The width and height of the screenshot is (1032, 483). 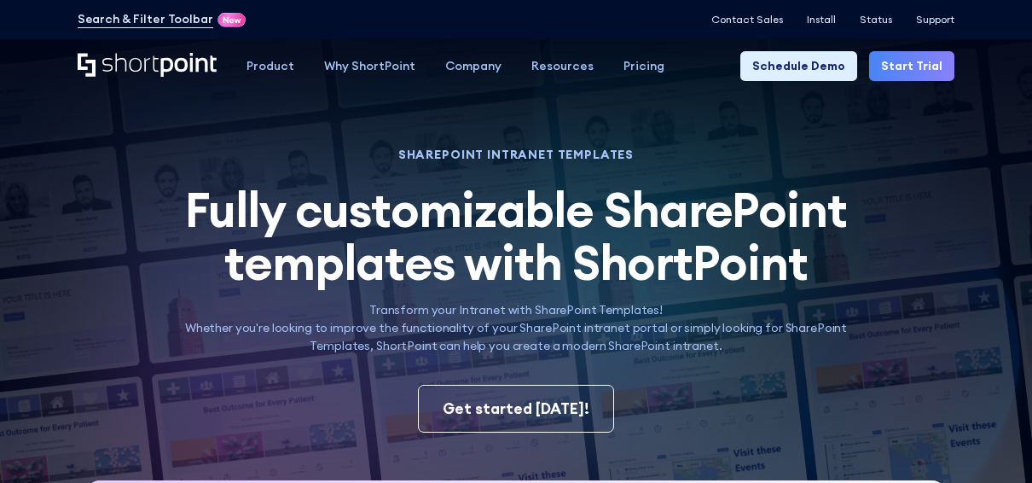 I want to click on a: Product, so click(x=269, y=66).